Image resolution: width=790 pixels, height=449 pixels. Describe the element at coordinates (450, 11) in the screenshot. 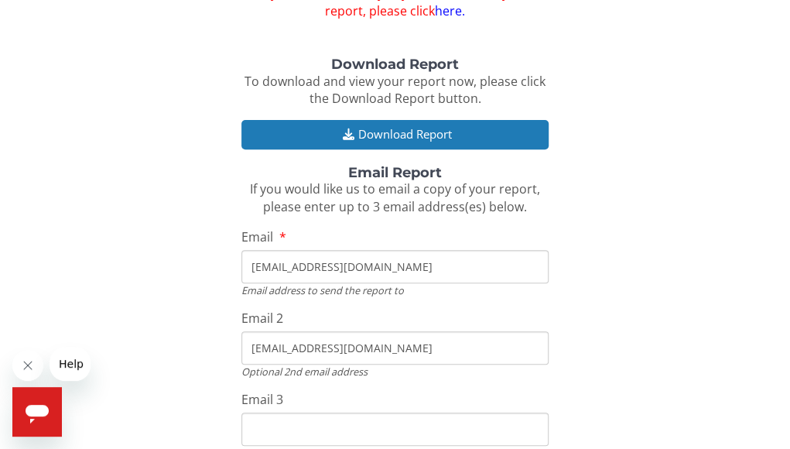

I see `a: here.` at that location.